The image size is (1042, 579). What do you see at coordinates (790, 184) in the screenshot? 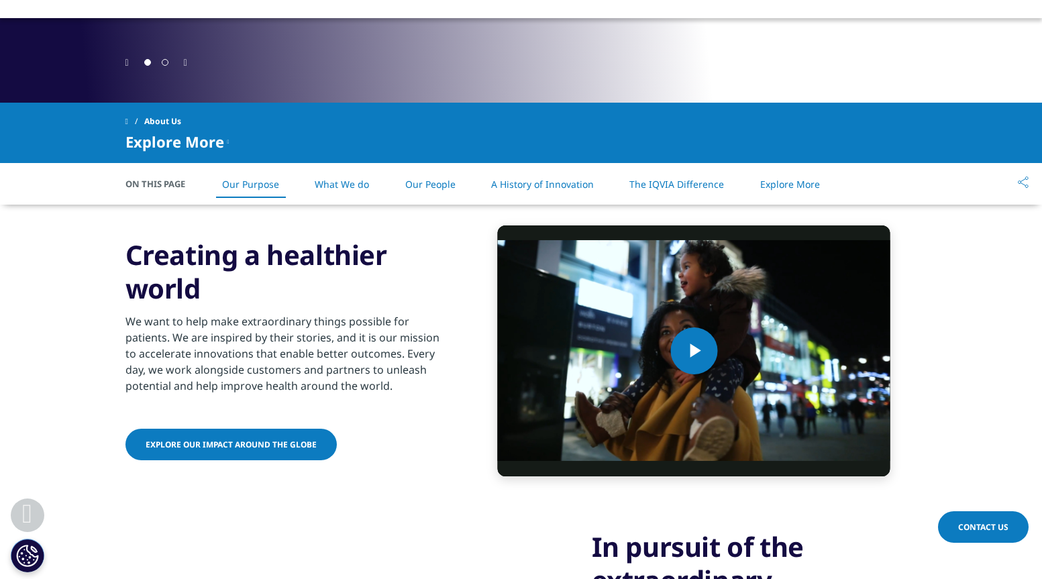
I see `a: Explore More` at bounding box center [790, 184].